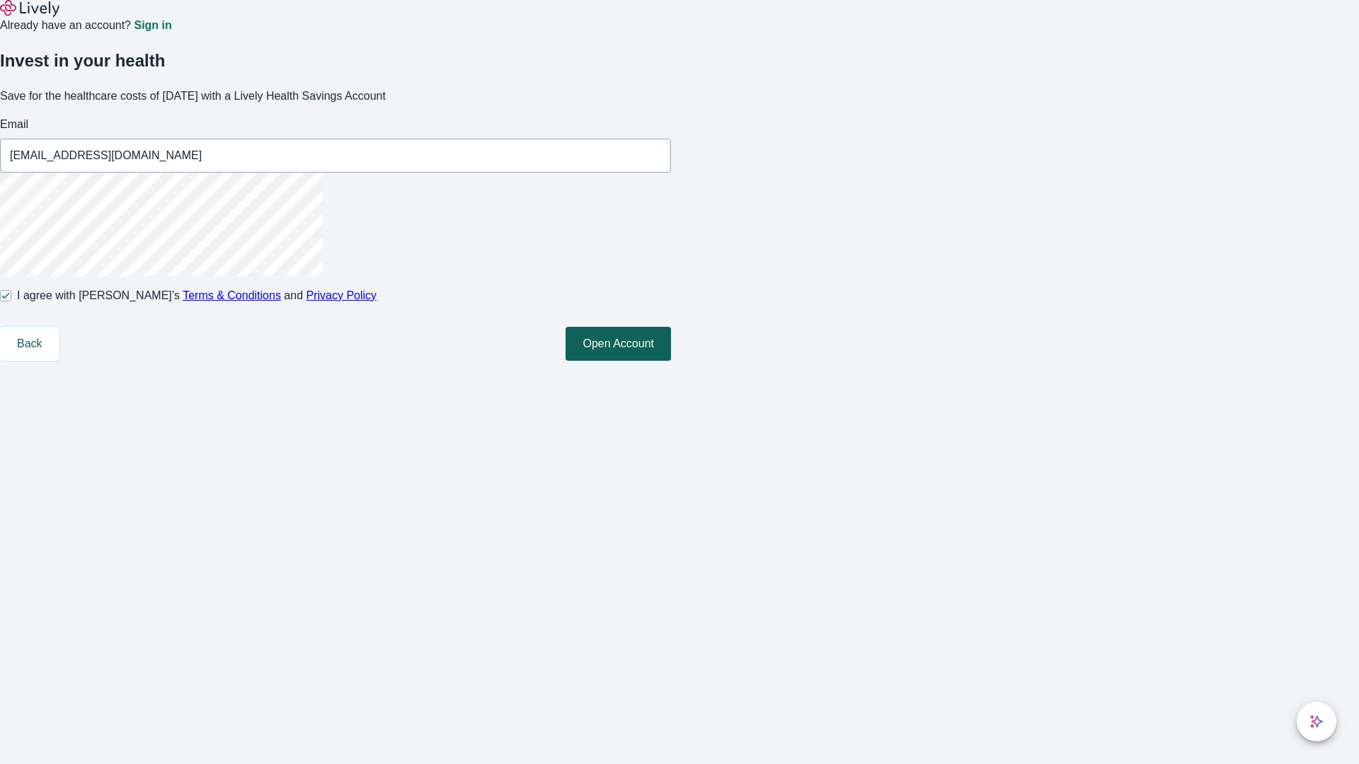  Describe the element at coordinates (342, 295) in the screenshot. I see `a: Privacy Policy` at that location.